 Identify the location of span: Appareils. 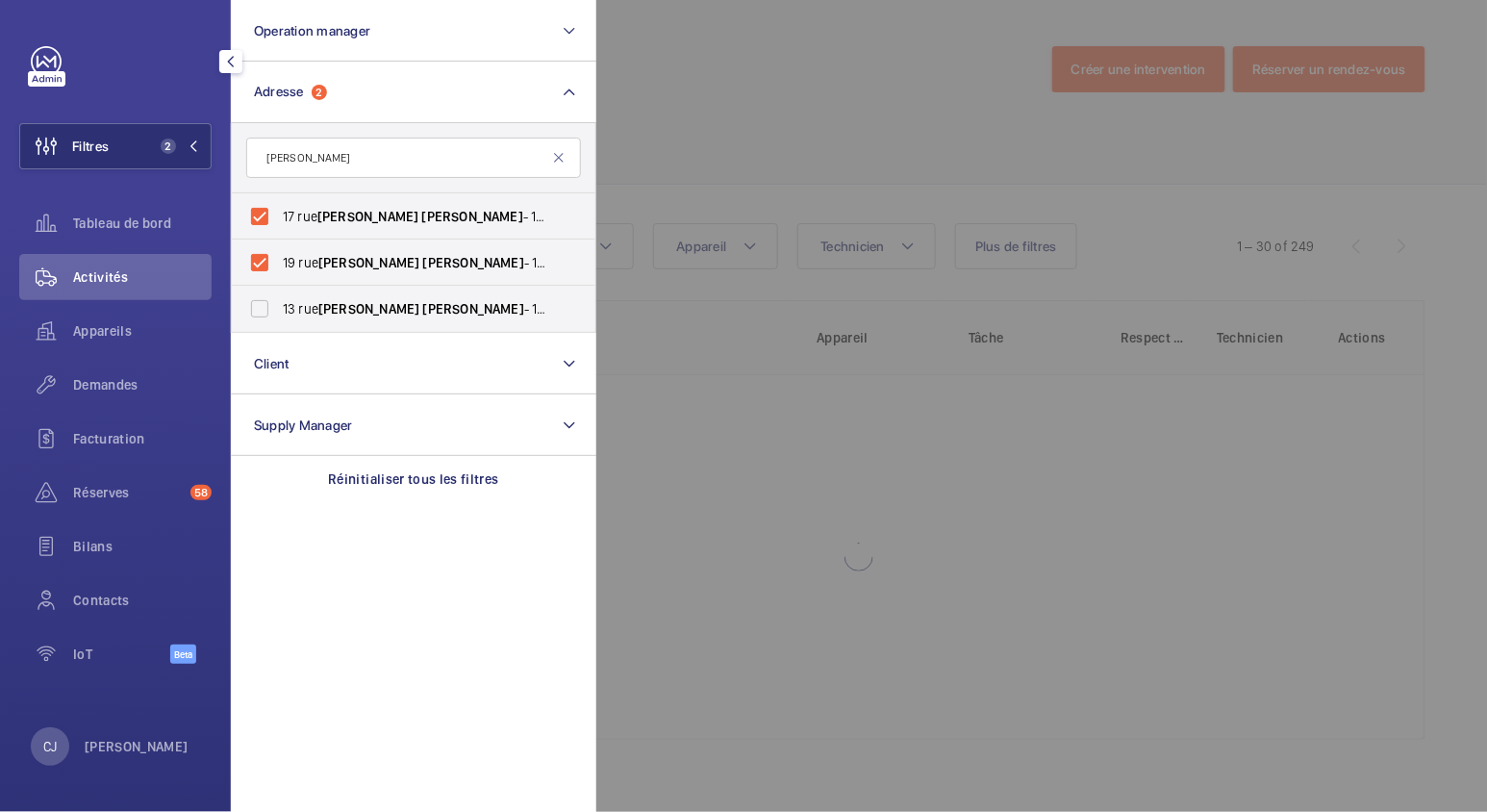
(142, 331).